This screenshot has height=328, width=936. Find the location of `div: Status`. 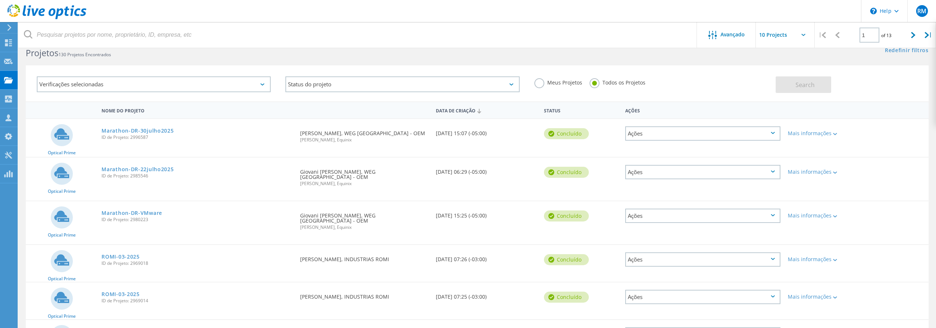

div: Status is located at coordinates (581, 110).